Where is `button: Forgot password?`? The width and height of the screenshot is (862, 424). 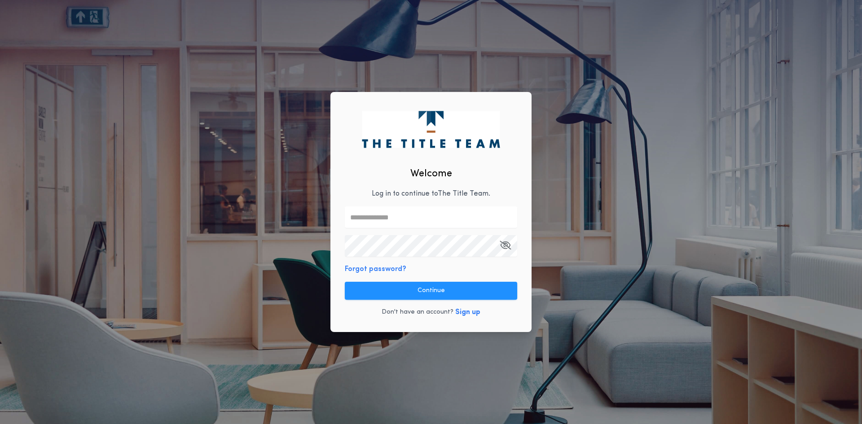
button: Forgot password? is located at coordinates (375, 269).